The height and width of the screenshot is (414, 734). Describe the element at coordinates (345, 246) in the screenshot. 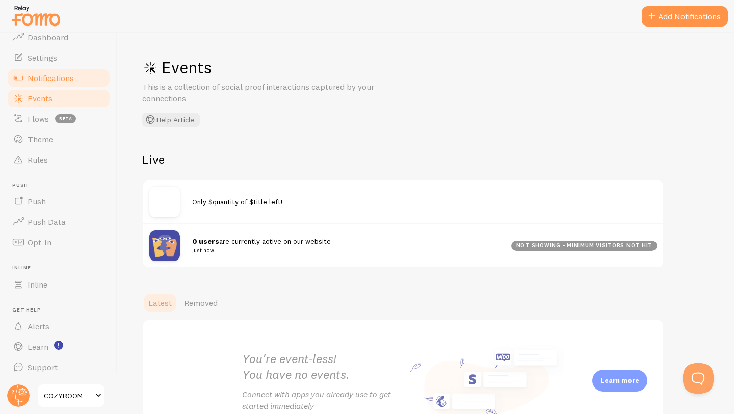

I see `span: are currently active on our website` at that location.